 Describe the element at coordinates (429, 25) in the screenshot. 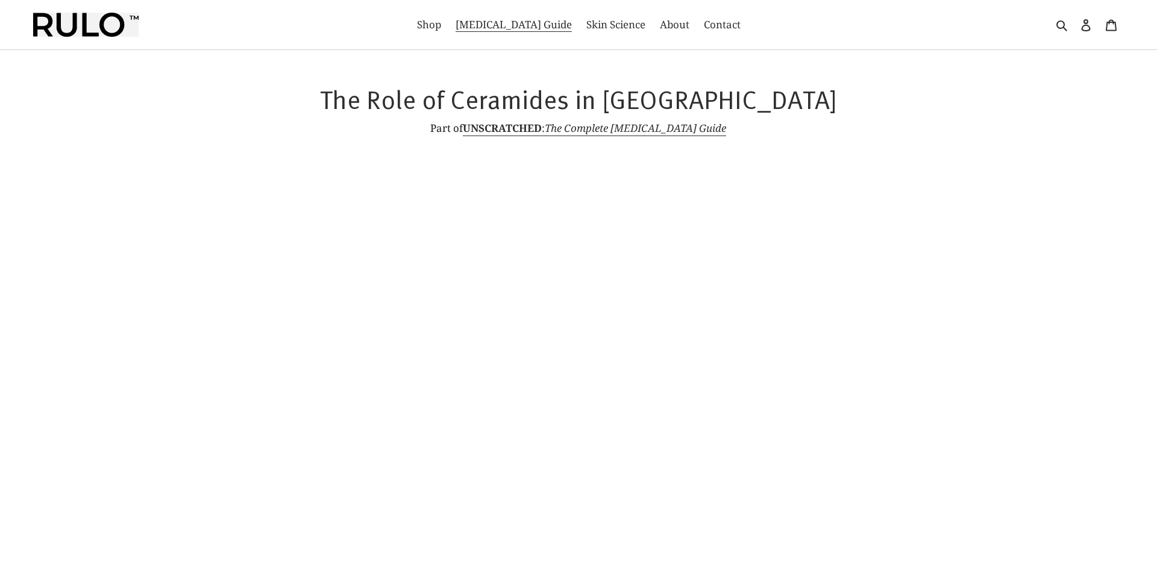

I see `a: Shop` at that location.